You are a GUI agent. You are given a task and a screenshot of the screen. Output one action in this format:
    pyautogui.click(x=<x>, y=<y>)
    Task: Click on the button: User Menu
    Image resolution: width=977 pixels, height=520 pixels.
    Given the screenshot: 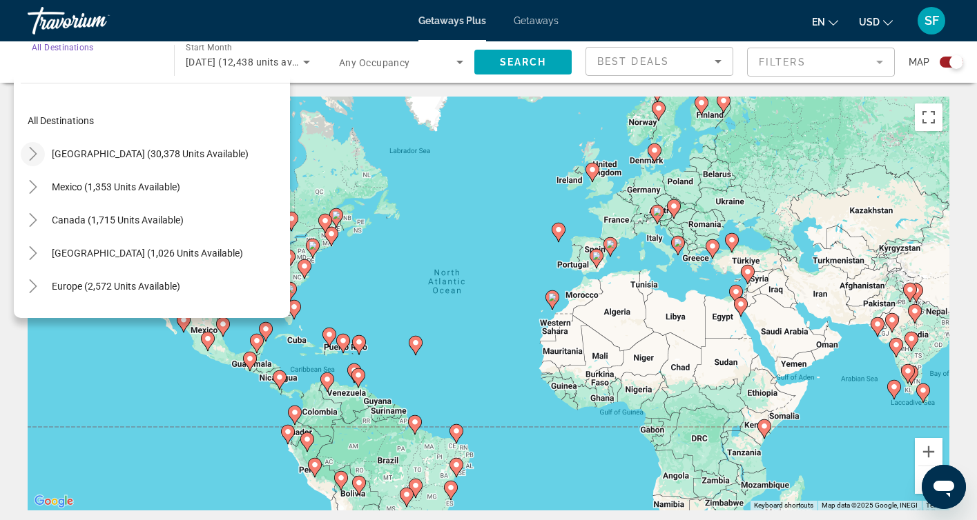 What is the action you would take?
    pyautogui.click(x=931, y=21)
    